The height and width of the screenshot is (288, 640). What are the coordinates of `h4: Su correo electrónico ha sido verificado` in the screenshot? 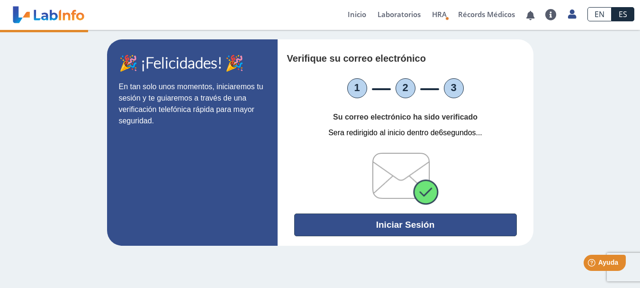 It's located at (406, 117).